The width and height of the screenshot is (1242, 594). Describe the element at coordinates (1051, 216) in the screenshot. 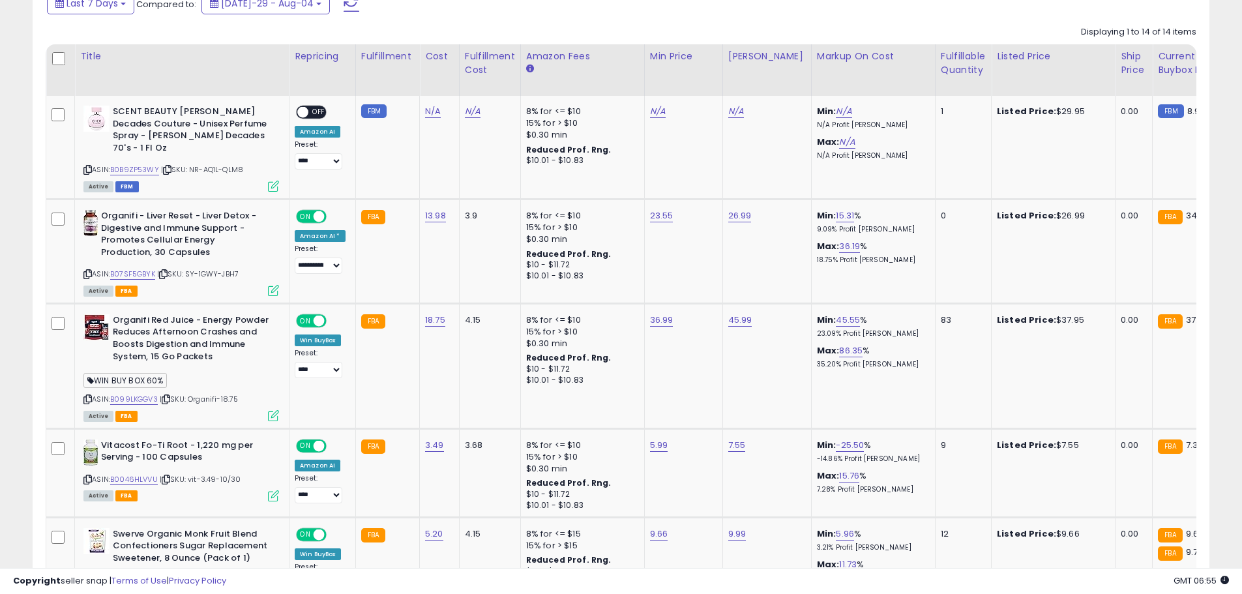

I see `div: $26.99` at that location.